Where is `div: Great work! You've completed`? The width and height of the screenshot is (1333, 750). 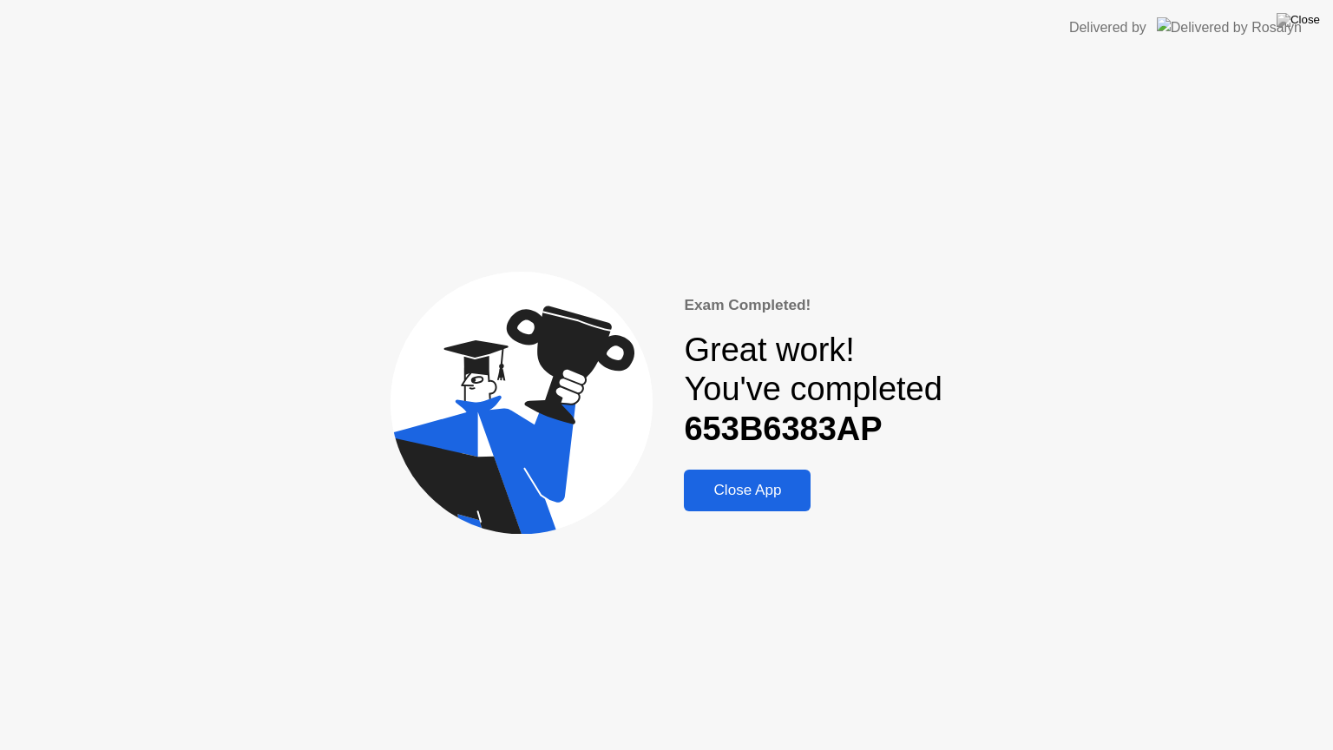
div: Great work! You've completed is located at coordinates (813, 390).